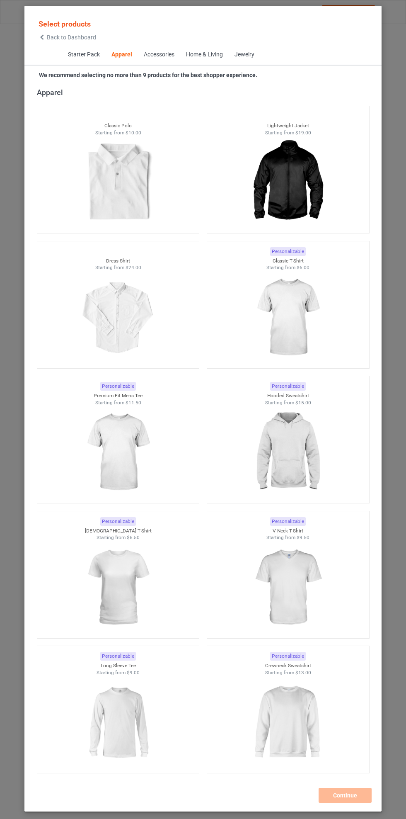  Describe the element at coordinates (118, 126) in the screenshot. I see `div: Classic Polo` at that location.